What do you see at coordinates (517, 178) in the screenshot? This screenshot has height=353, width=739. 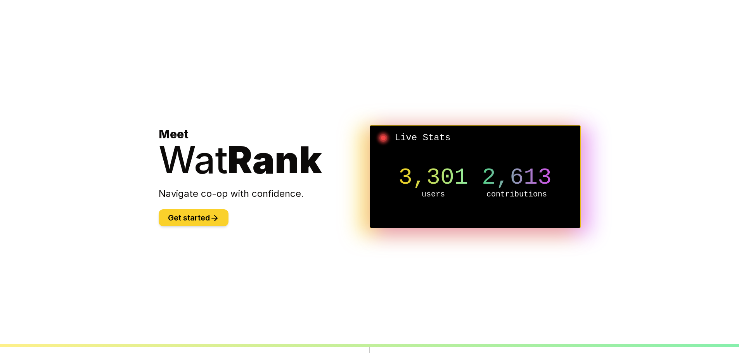 I see `p: 2,613` at bounding box center [517, 178].